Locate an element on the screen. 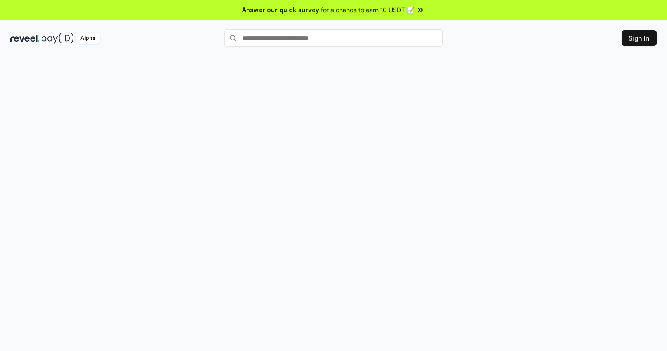 This screenshot has width=667, height=351. img: pay_id is located at coordinates (58, 38).